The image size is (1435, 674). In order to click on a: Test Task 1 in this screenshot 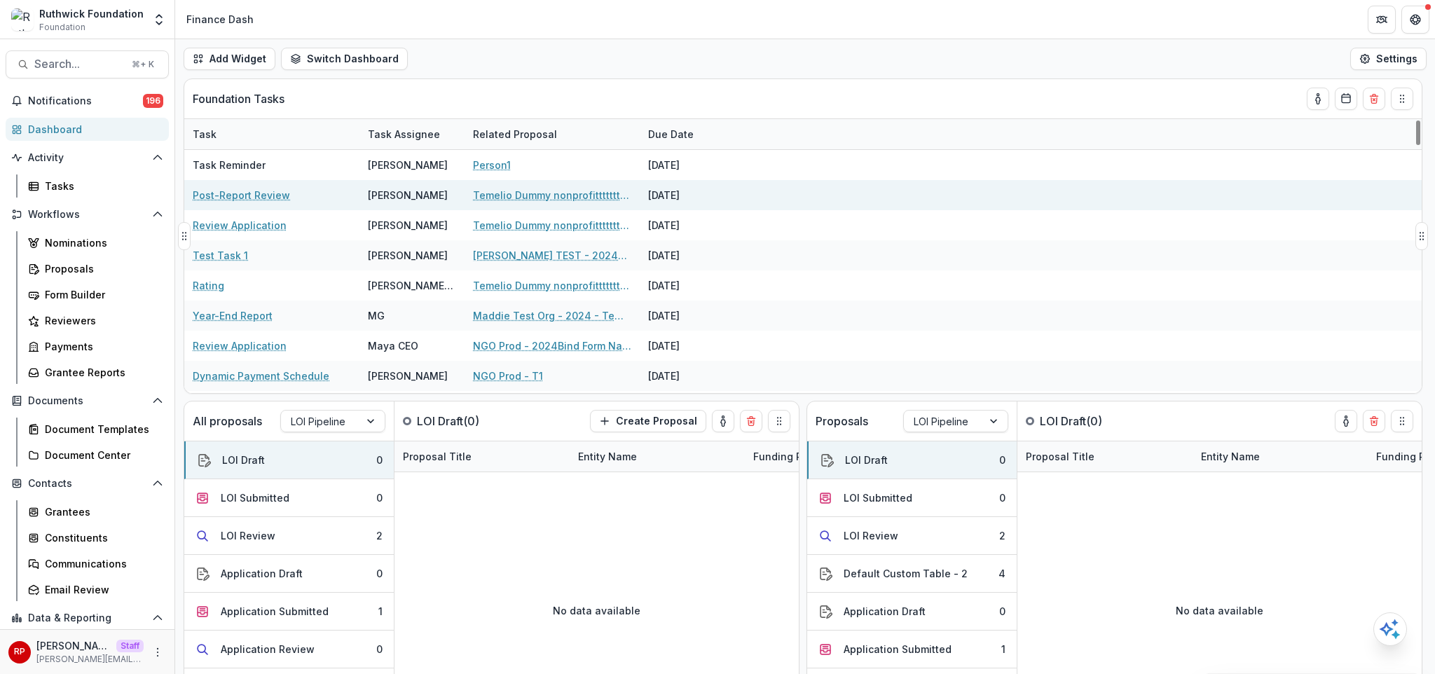, I will do `click(220, 255)`.